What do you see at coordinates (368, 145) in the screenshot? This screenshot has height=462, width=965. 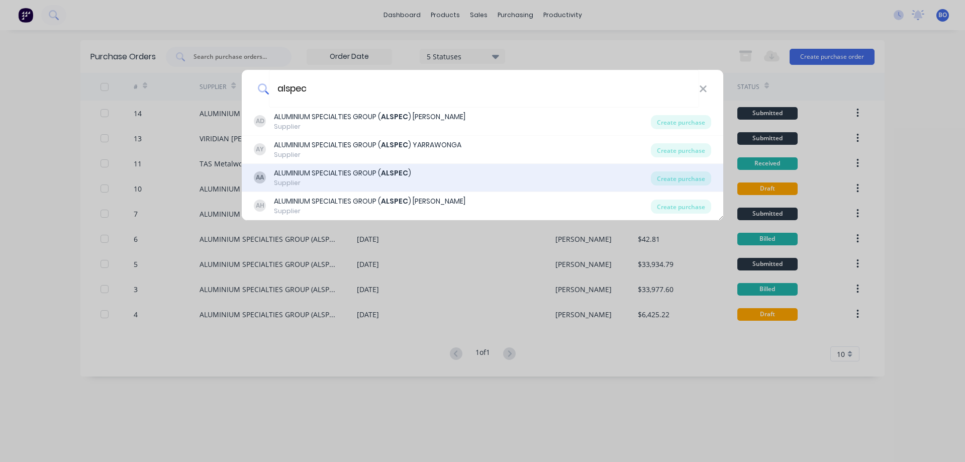 I see `div: ALUMINIUM SPECIALTIES GROUP ( ) YARRAWONGA` at bounding box center [368, 145].